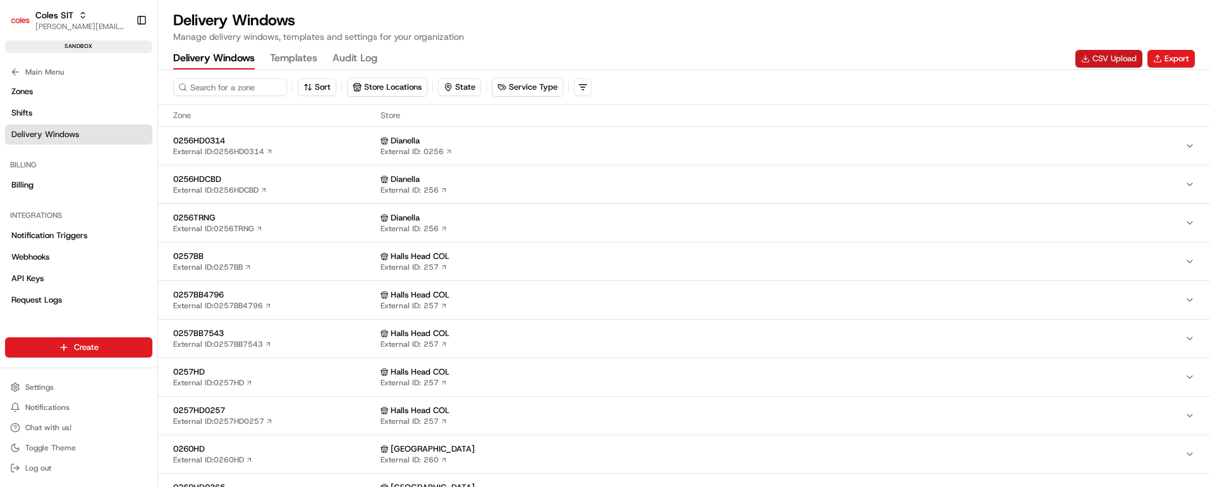  Describe the element at coordinates (61, 190) in the screenshot. I see `span: Knowledge Base` at that location.